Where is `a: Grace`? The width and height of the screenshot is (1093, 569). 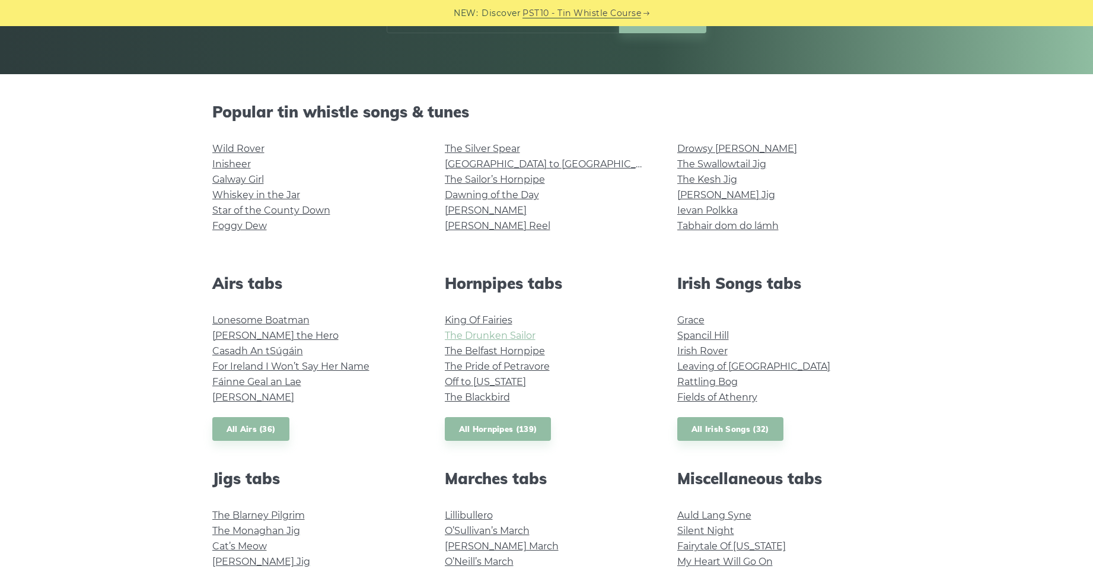 a: Grace is located at coordinates (691, 320).